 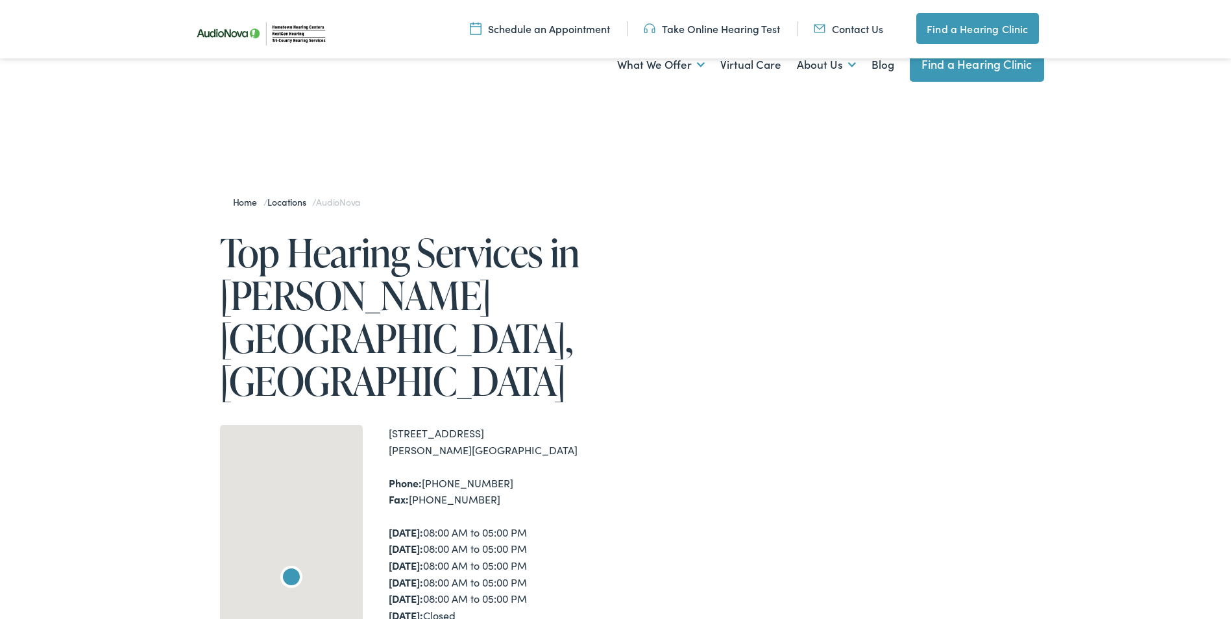 What do you see at coordinates (338, 202) in the screenshot?
I see `span: AudioNova` at bounding box center [338, 202].